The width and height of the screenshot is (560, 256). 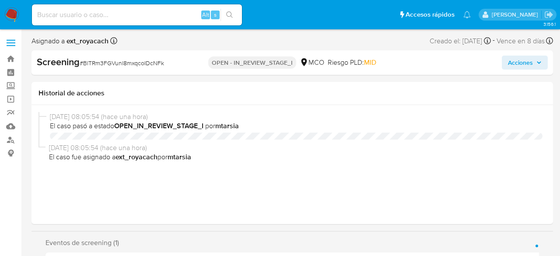 What do you see at coordinates (312, 63) in the screenshot?
I see `div: MCO` at bounding box center [312, 63].